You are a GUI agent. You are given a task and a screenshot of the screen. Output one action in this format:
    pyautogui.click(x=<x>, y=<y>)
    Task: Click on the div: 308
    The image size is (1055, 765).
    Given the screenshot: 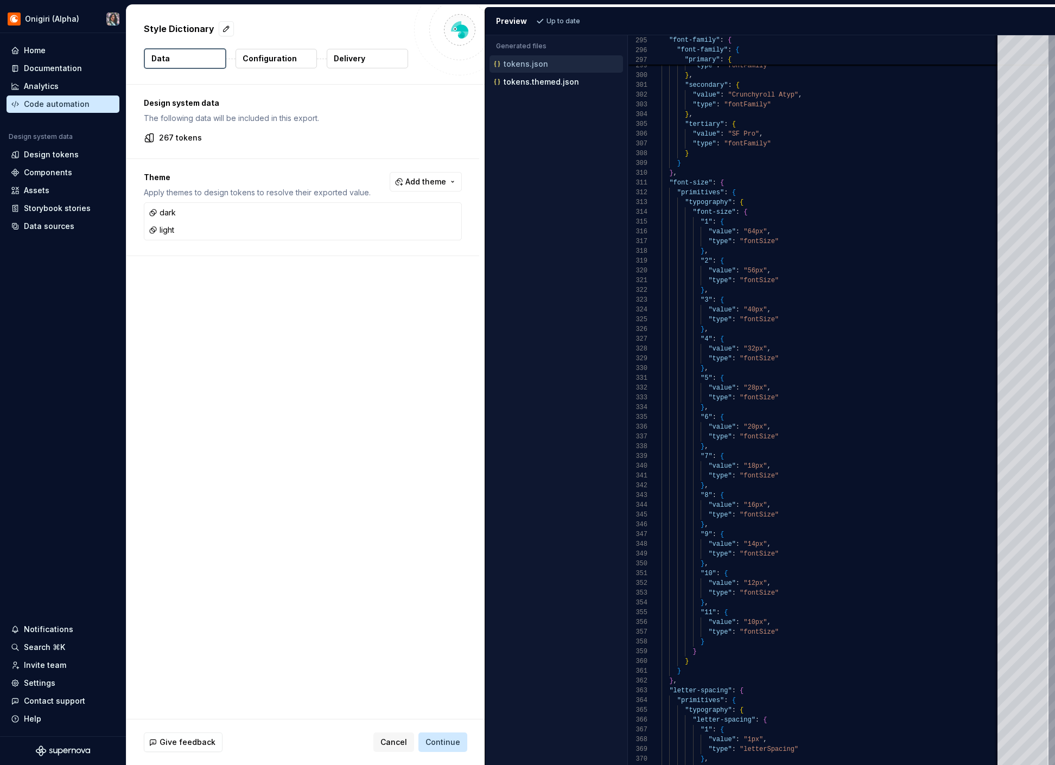 What is the action you would take?
    pyautogui.click(x=638, y=154)
    